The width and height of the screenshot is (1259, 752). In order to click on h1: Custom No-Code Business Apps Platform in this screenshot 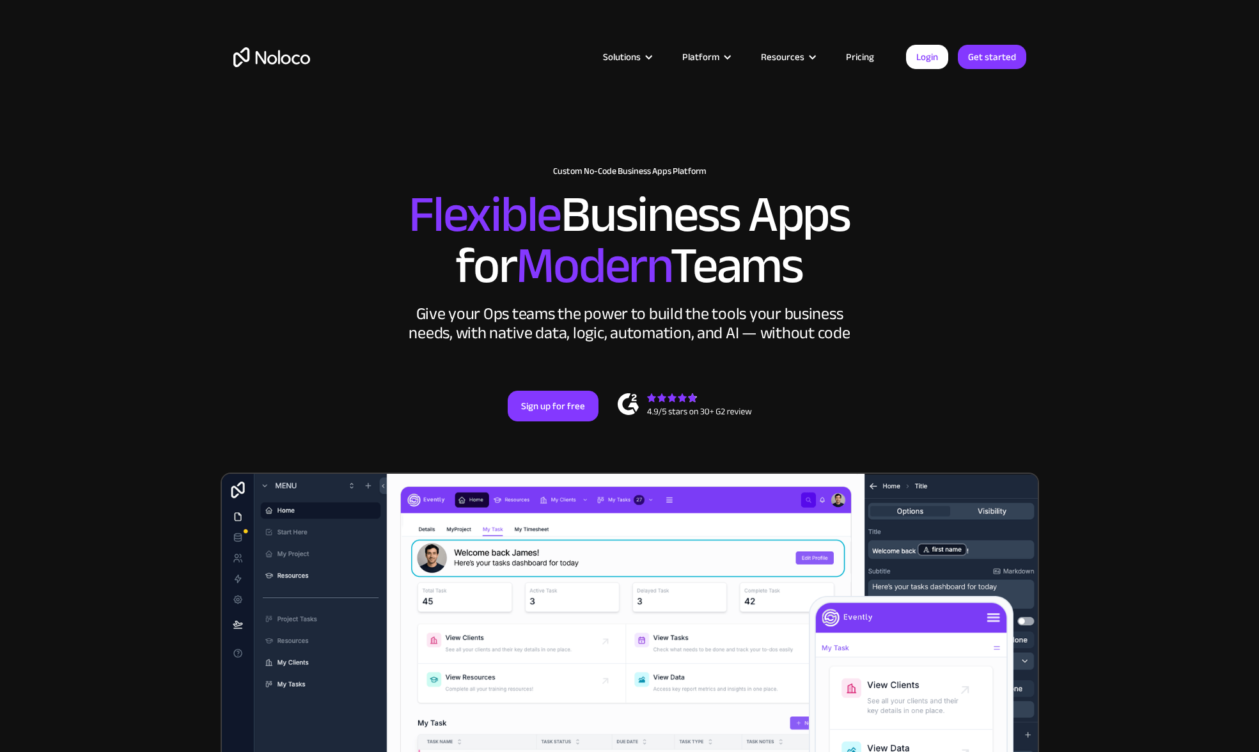, I will do `click(630, 171)`.